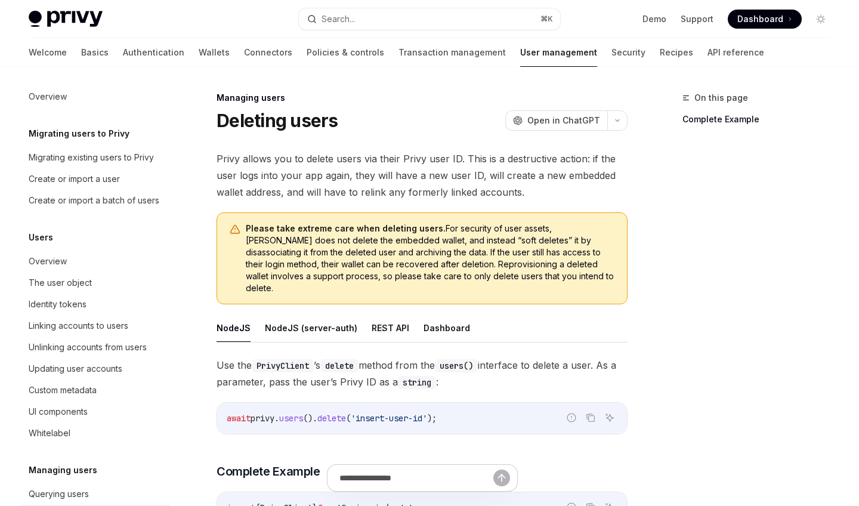  I want to click on a: Unlinking accounts from users, so click(95, 347).